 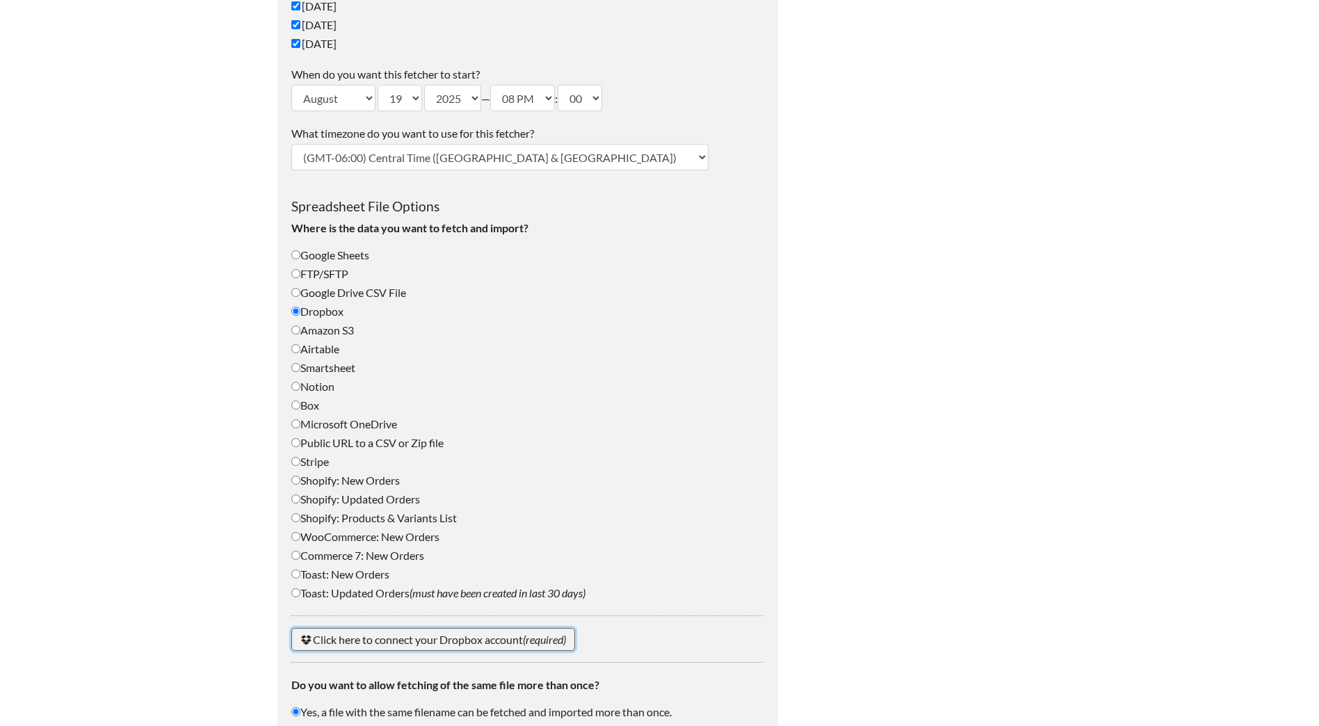 What do you see at coordinates (528, 574) in the screenshot?
I see `label: Toast: New Orders` at bounding box center [528, 574].